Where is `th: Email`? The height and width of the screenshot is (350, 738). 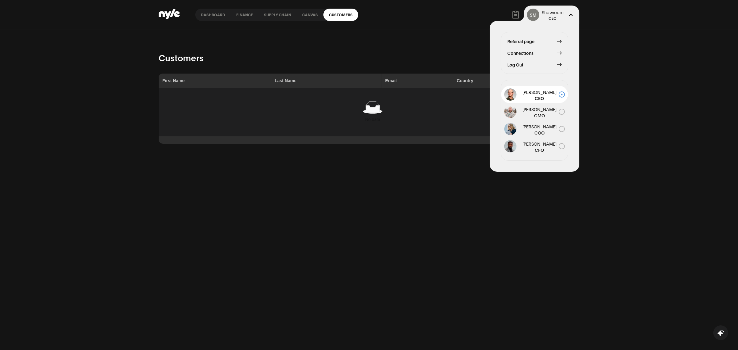
th: Email is located at coordinates (417, 81).